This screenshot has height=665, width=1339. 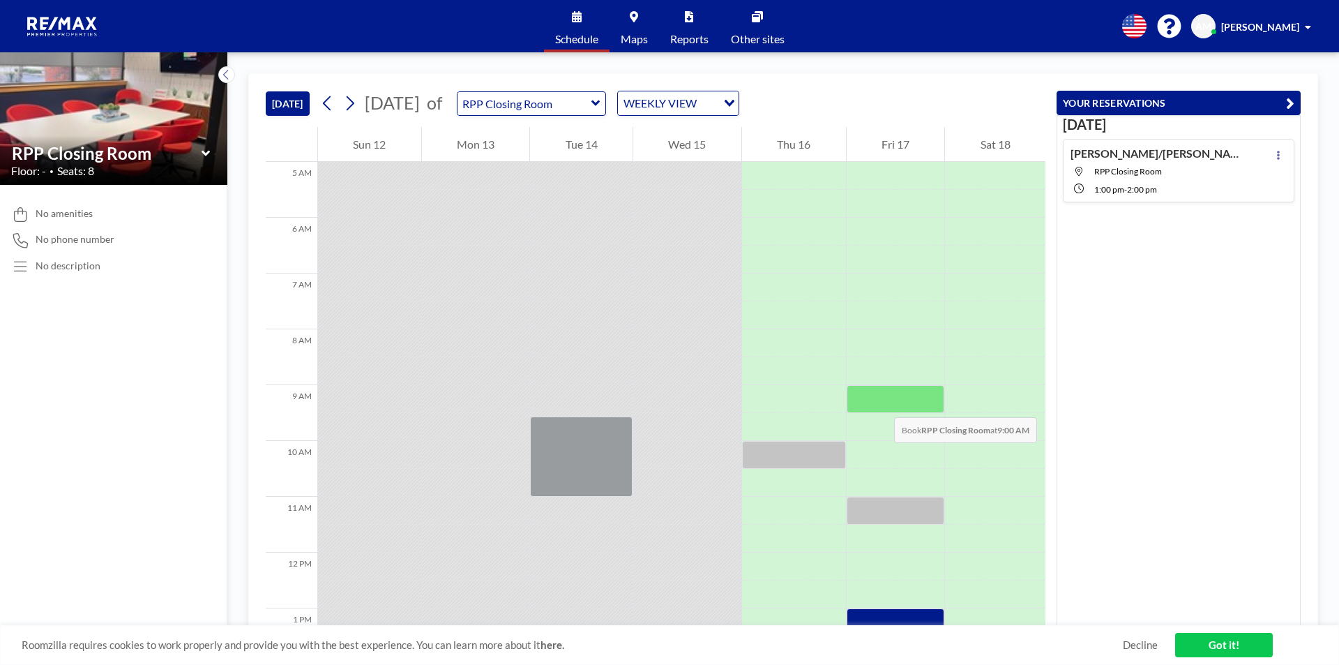 I want to click on div: Search for option, so click(x=678, y=103).